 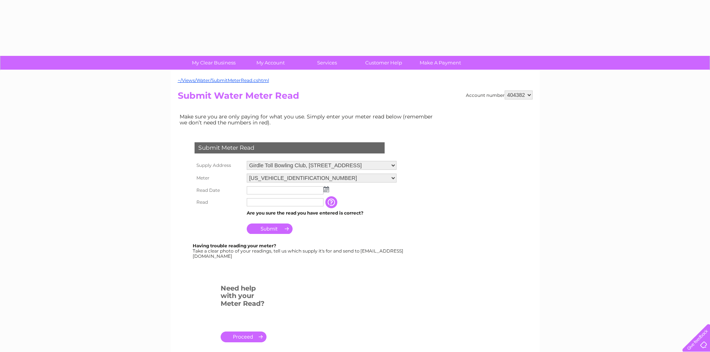 What do you see at coordinates (269, 229) in the screenshot?
I see `input: Submit` at bounding box center [269, 229].